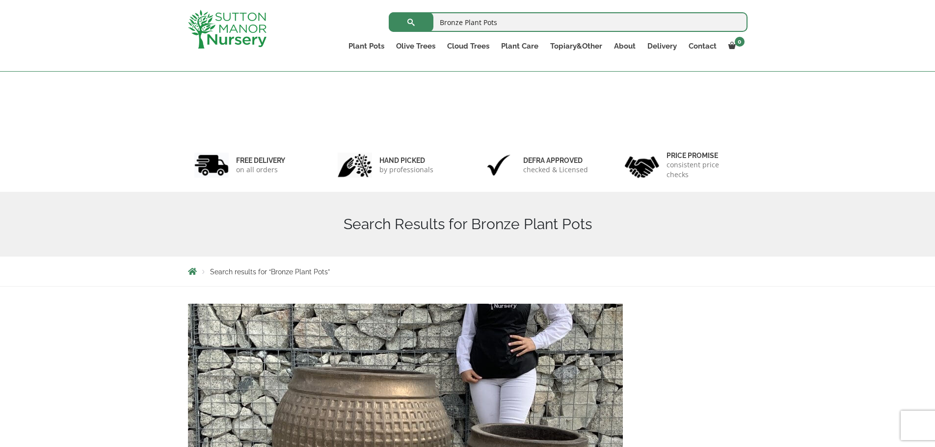 Image resolution: width=935 pixels, height=447 pixels. What do you see at coordinates (212, 165) in the screenshot?
I see `img: 1.jpg` at bounding box center [212, 165].